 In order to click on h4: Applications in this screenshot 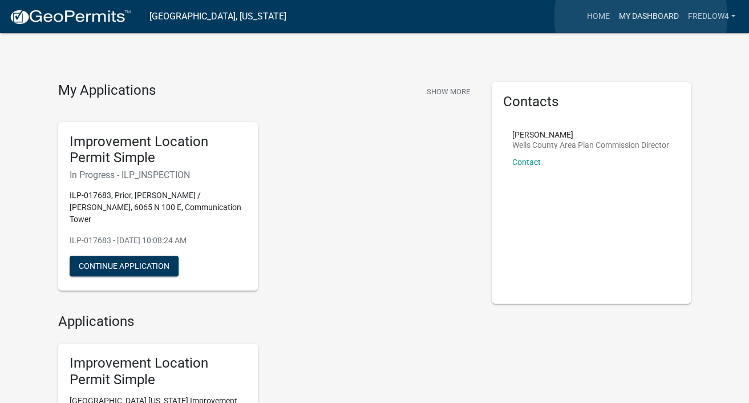, I will do `click(266, 321)`.